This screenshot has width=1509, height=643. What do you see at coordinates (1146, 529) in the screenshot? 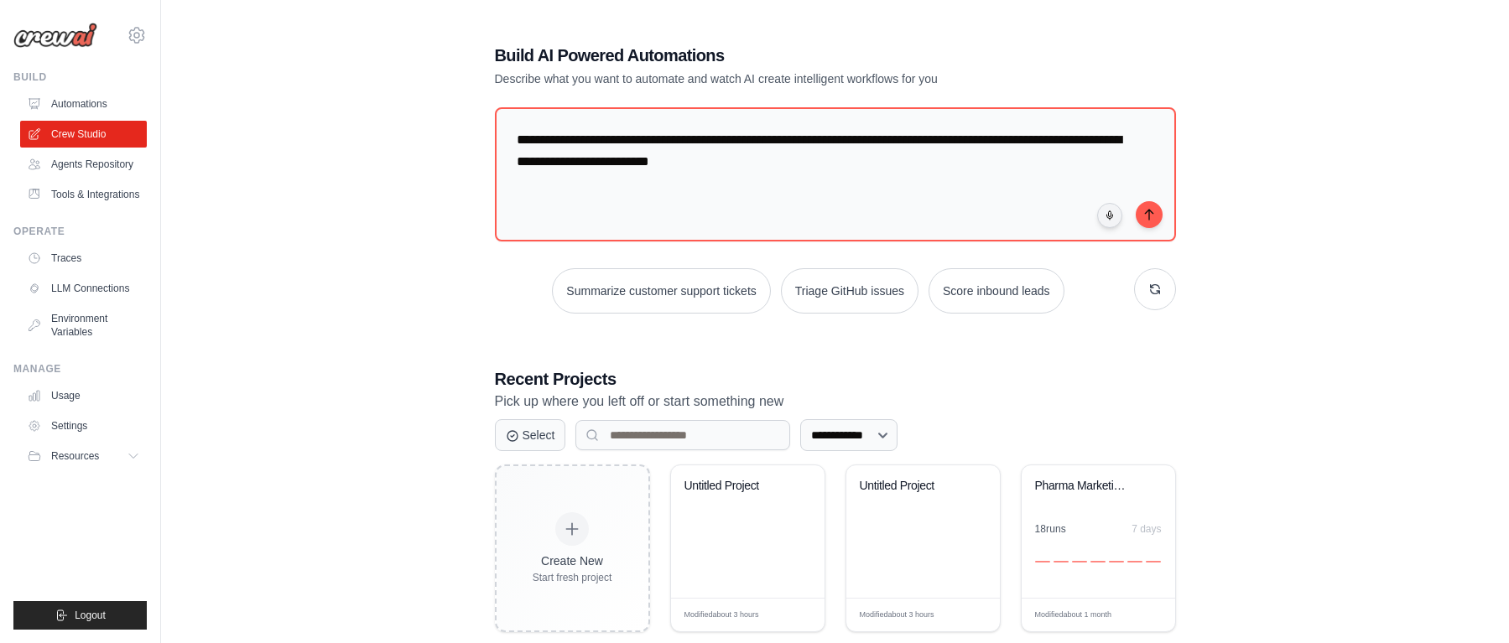
I see `div: 7 days` at bounding box center [1146, 529].